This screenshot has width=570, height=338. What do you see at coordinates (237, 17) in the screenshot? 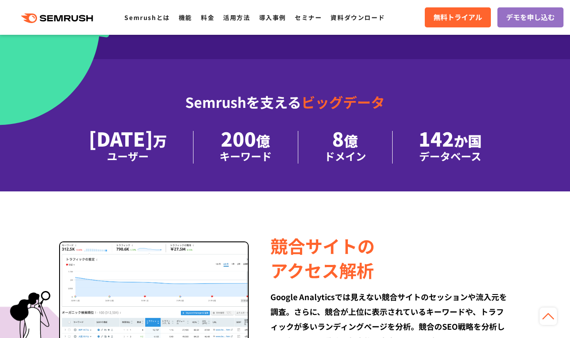
I see `a: 活用方法` at bounding box center [237, 17].